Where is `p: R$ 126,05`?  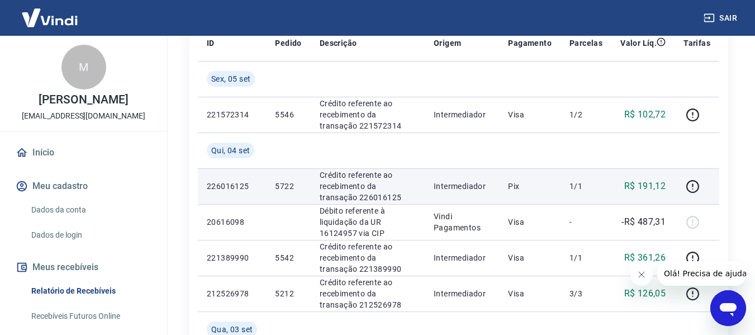
p: R$ 126,05 is located at coordinates (645, 293).